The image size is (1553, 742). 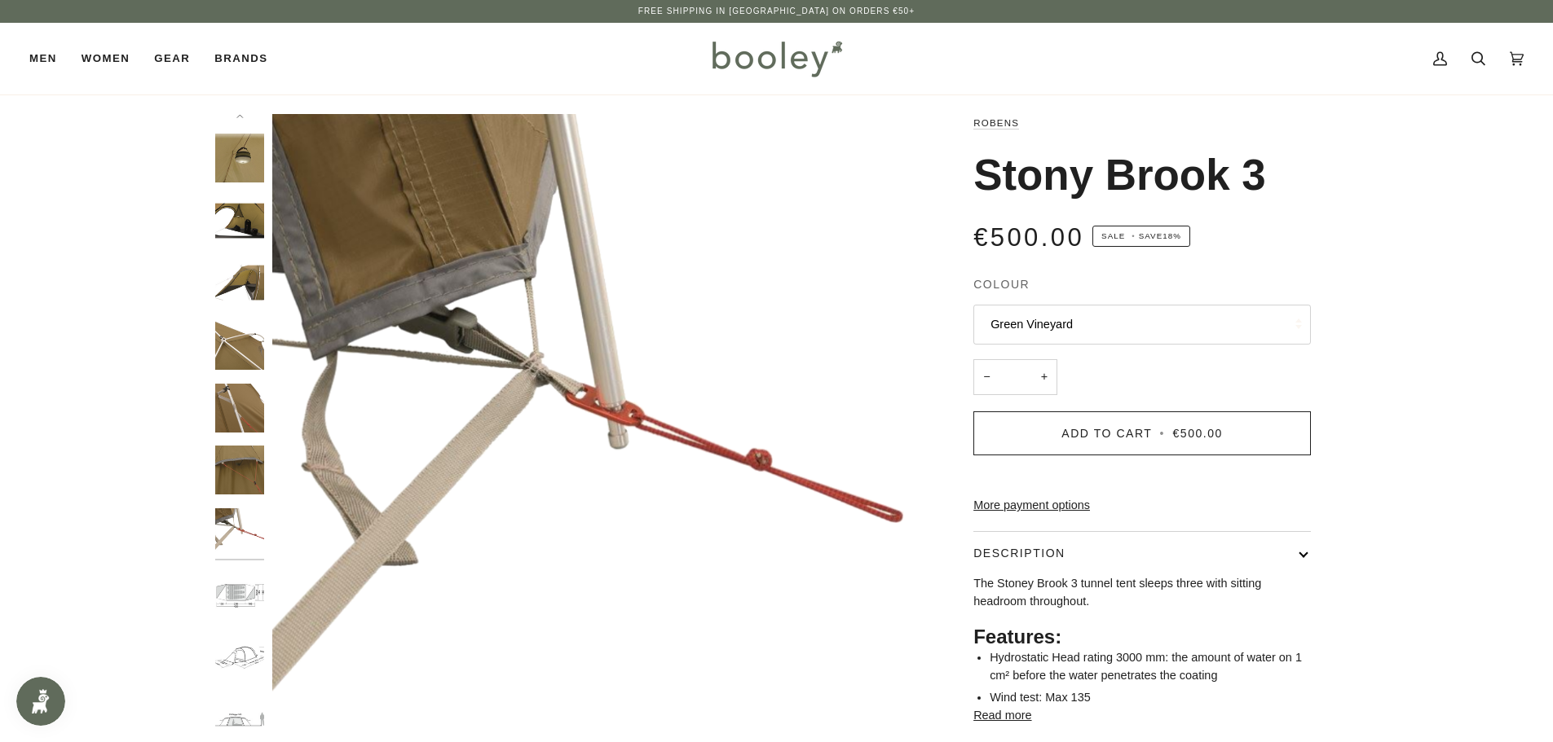 What do you see at coordinates (776, 59) in the screenshot?
I see `img: Booley` at bounding box center [776, 59].